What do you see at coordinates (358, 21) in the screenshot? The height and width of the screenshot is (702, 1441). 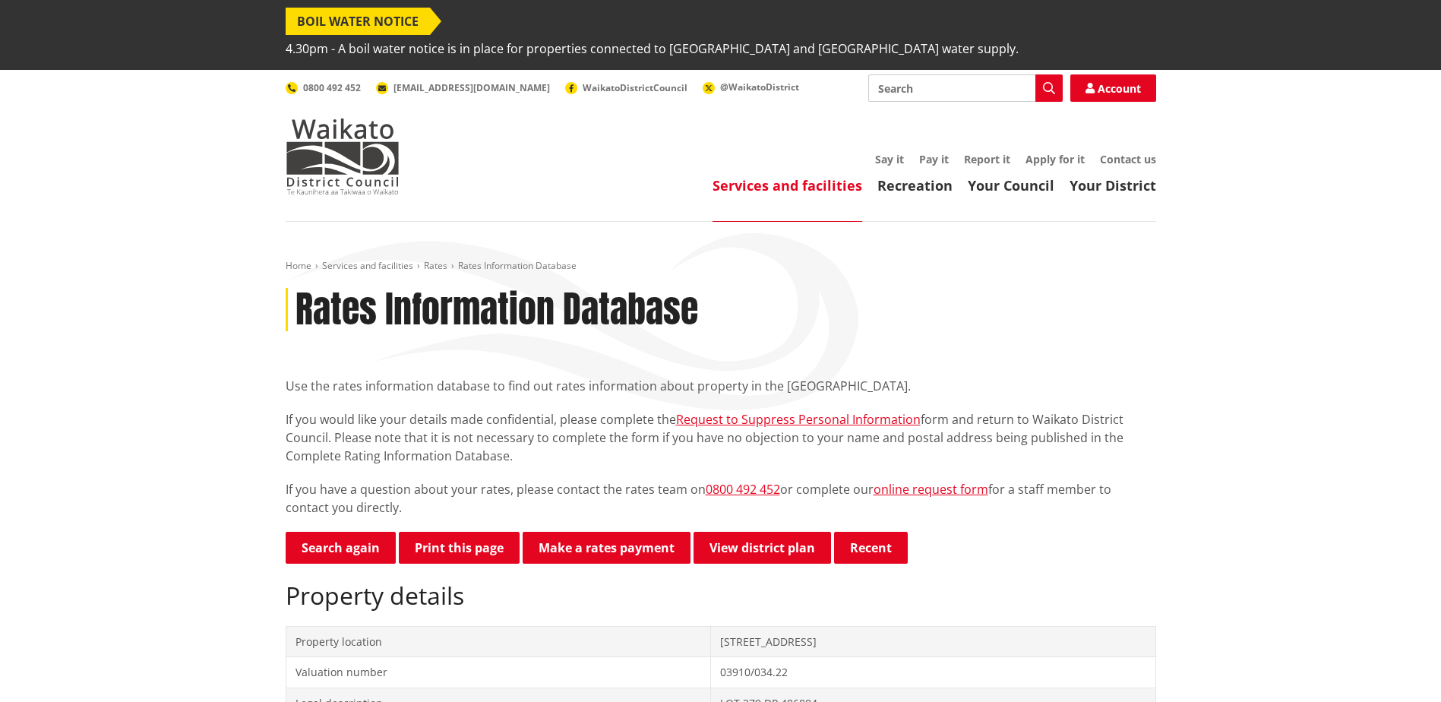 I see `span: BOIL WATER NOTICE` at bounding box center [358, 21].